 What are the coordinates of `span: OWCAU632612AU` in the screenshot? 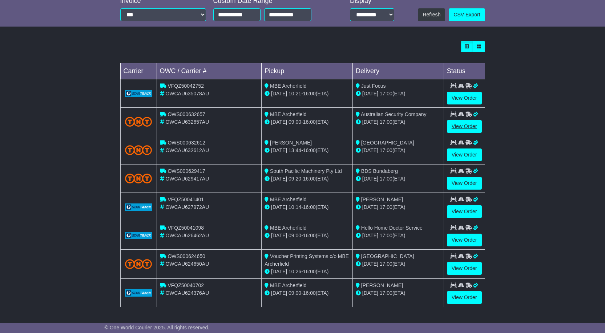 It's located at (187, 150).